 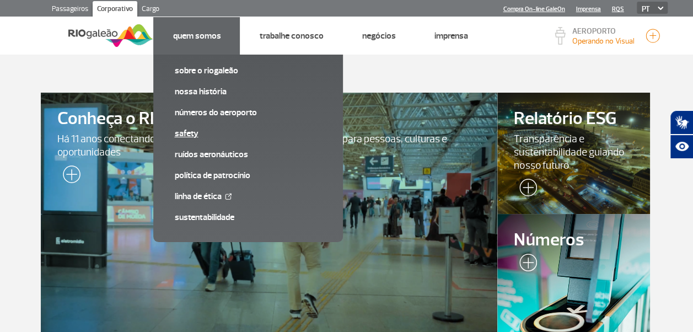 I want to click on a: Sustentabilidade, so click(x=248, y=217).